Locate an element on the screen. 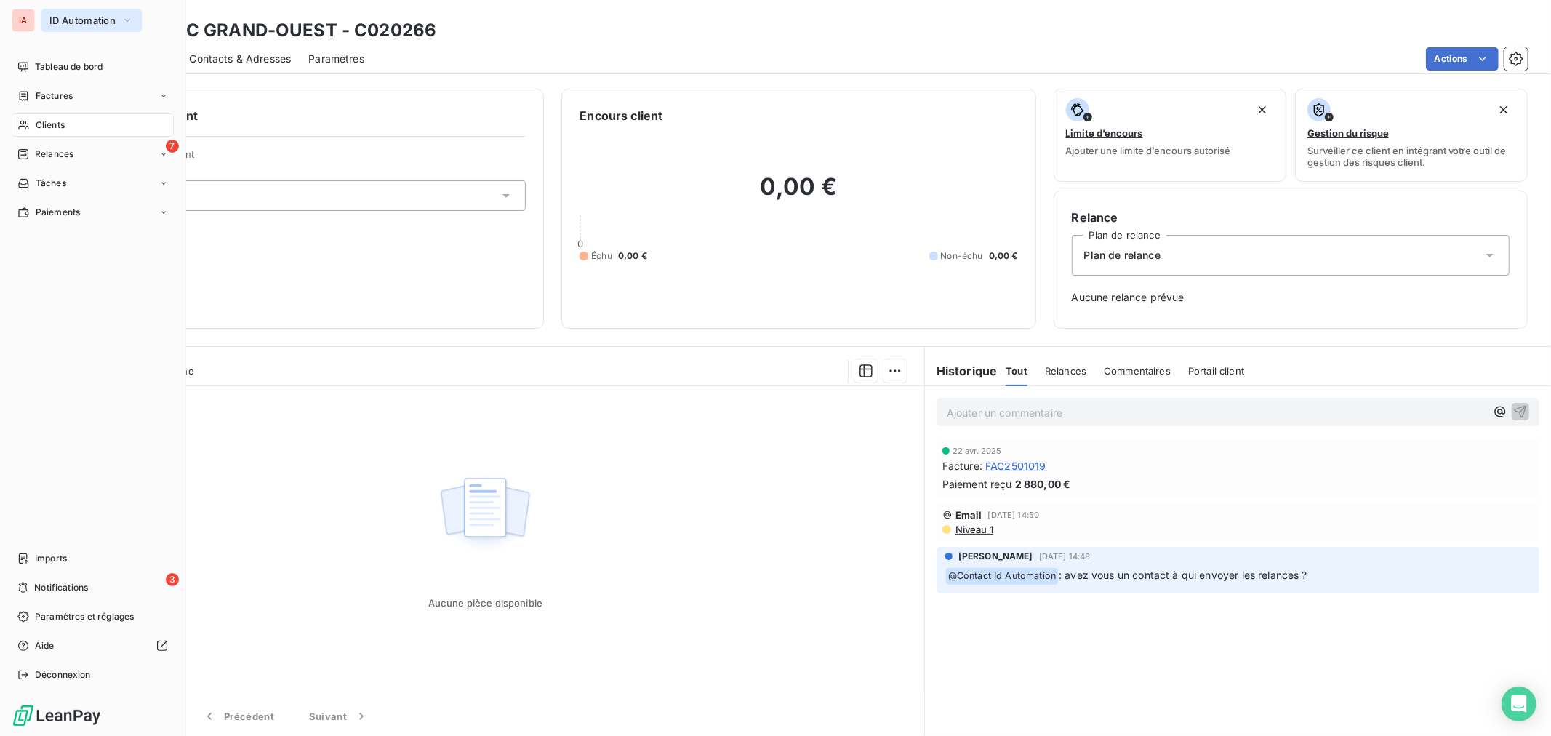 This screenshot has height=736, width=1551. span: : avez vous un contact à qui envoyer les relances ? is located at coordinates (1183, 575).